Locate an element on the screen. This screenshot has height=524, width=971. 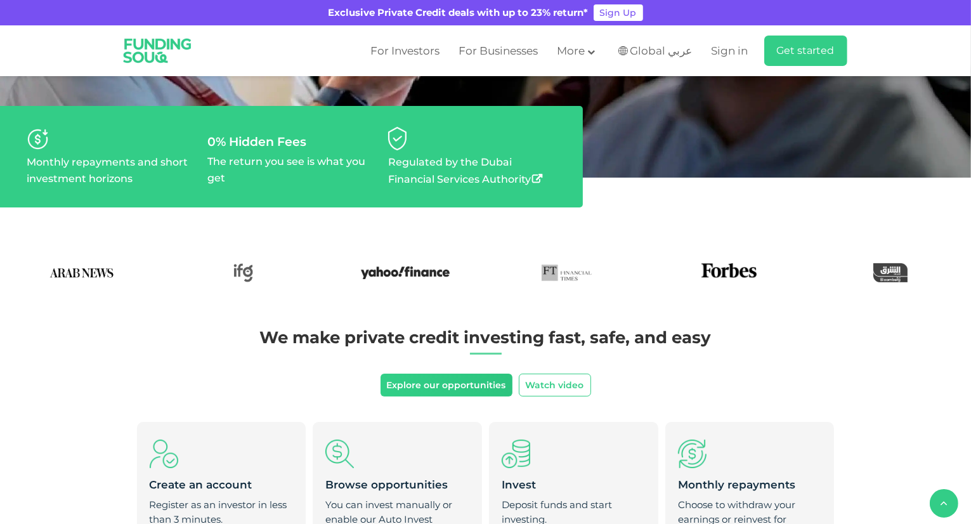
img: Yahoo Finance Logo is located at coordinates (405, 273).